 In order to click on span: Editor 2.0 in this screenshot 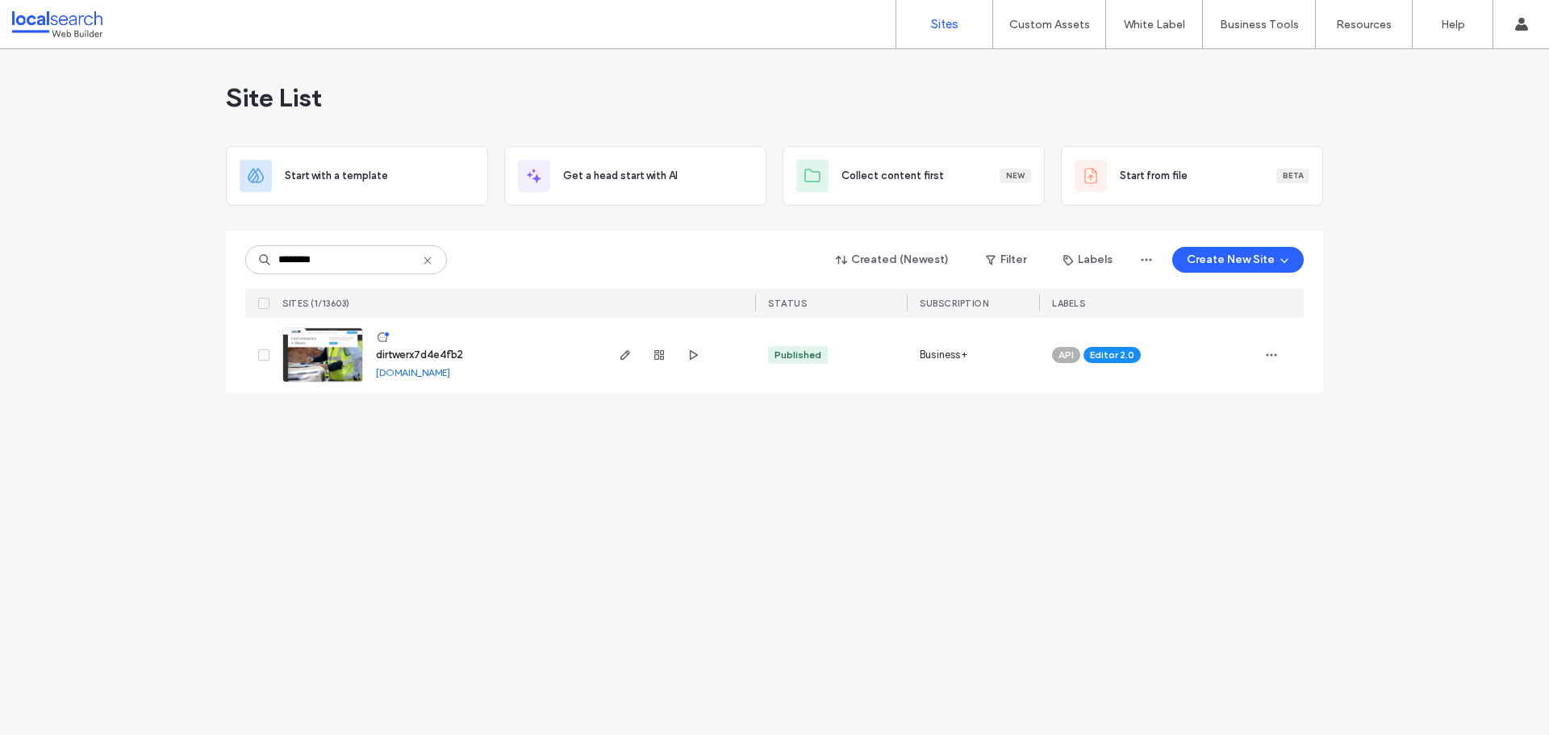, I will do `click(1112, 355)`.